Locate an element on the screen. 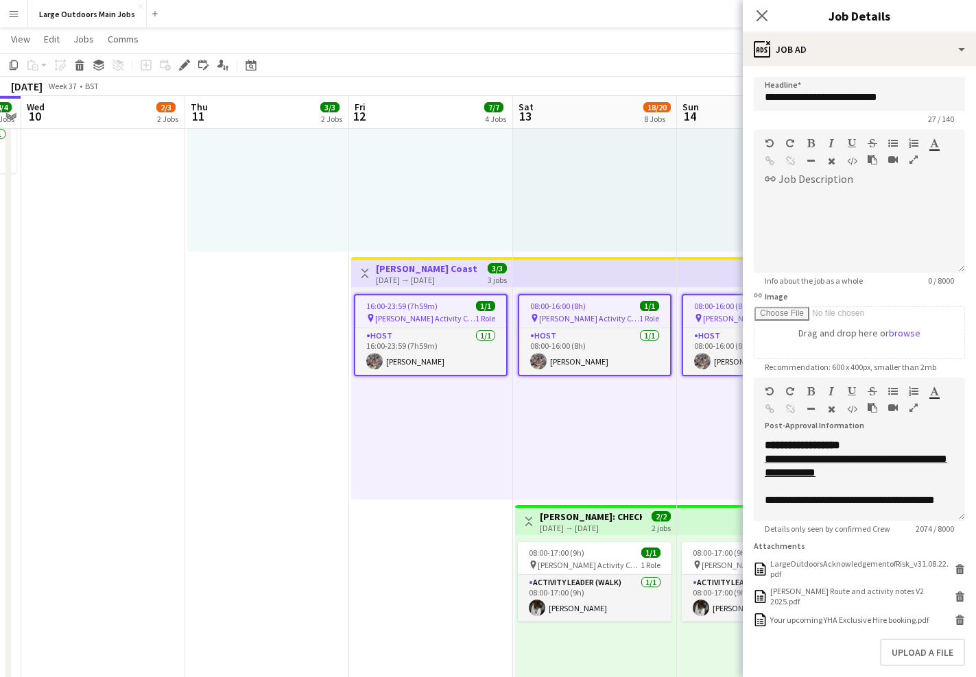 This screenshot has width=976, height=677. span: Details only seen by confirmed Crew is located at coordinates (827, 529).